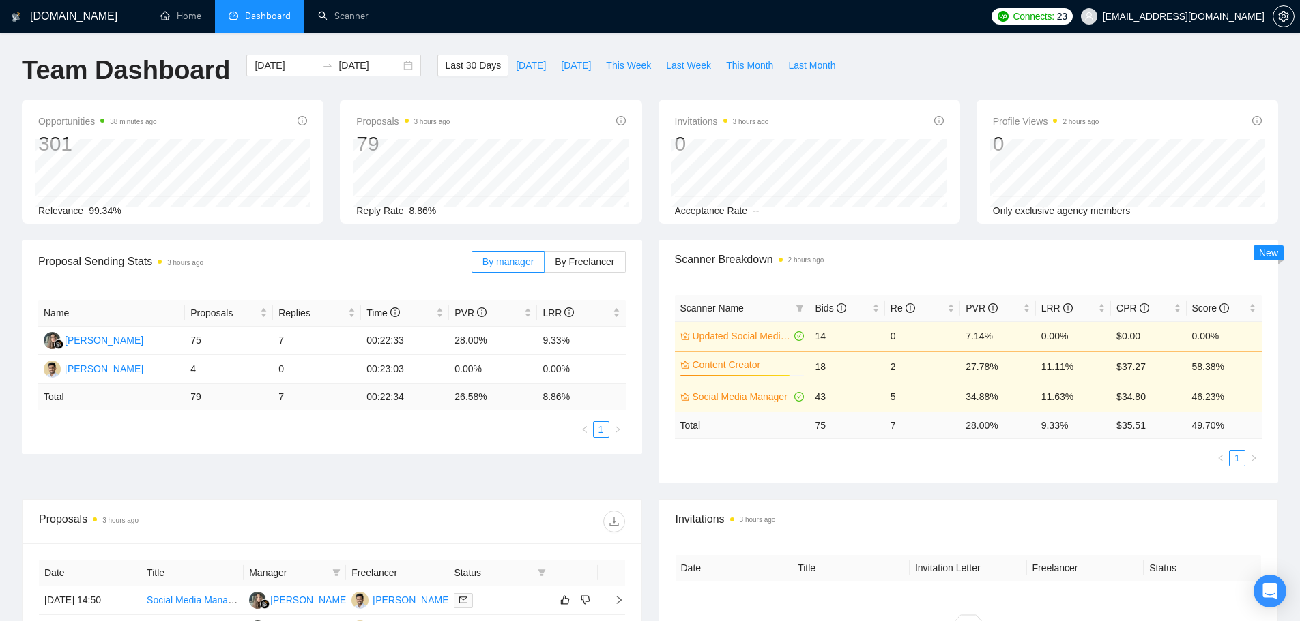  What do you see at coordinates (327, 65) in the screenshot?
I see `span: swap-right` at bounding box center [327, 65].